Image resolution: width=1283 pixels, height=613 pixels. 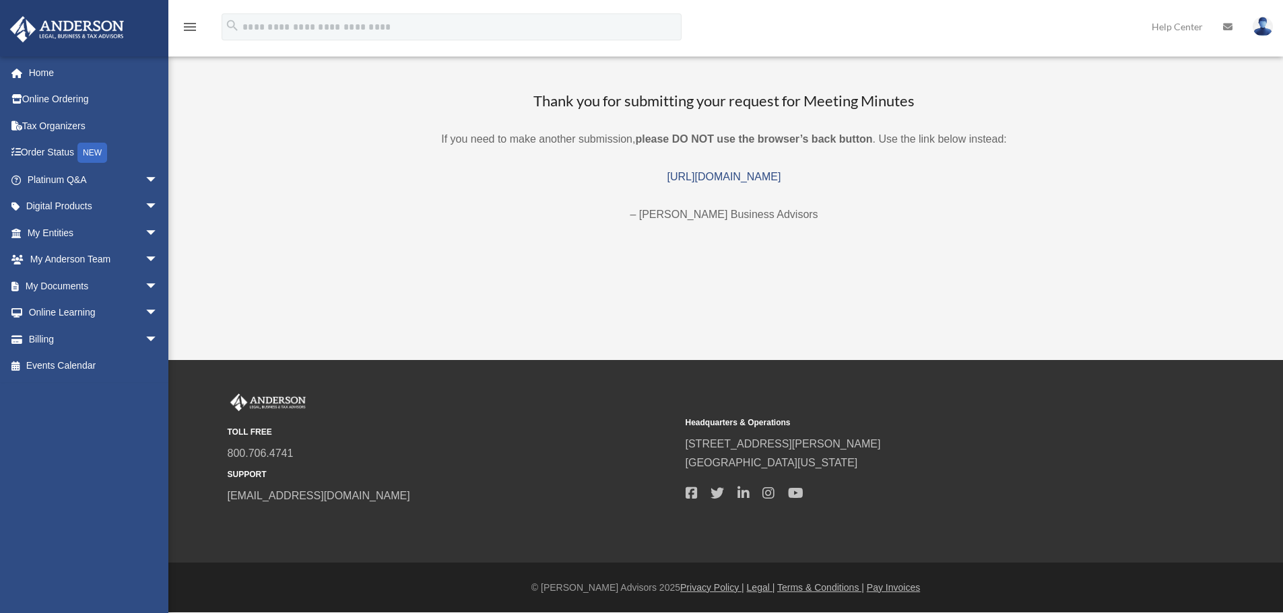 I want to click on a: Online Ordering, so click(x=94, y=100).